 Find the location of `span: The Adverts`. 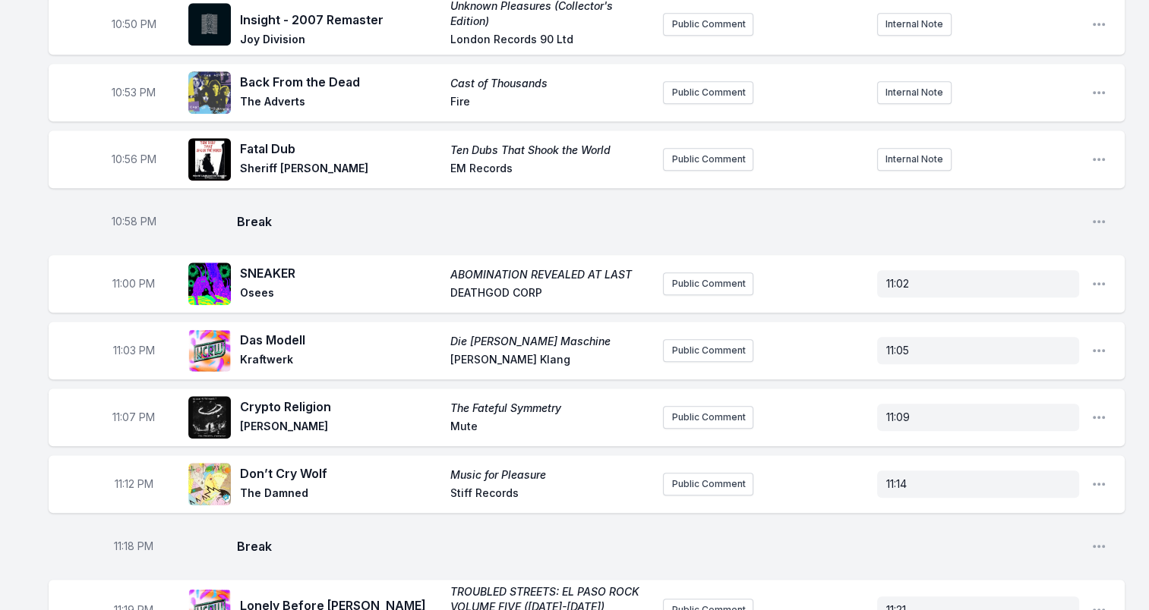

span: The Adverts is located at coordinates (340, 103).